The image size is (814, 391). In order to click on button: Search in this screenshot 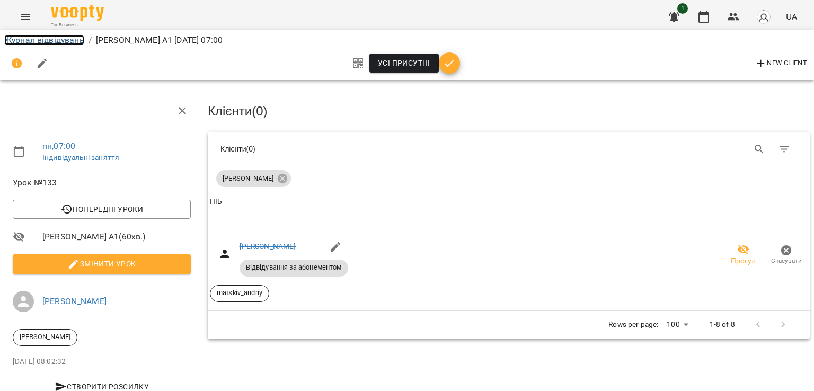, I will do `click(760, 149)`.